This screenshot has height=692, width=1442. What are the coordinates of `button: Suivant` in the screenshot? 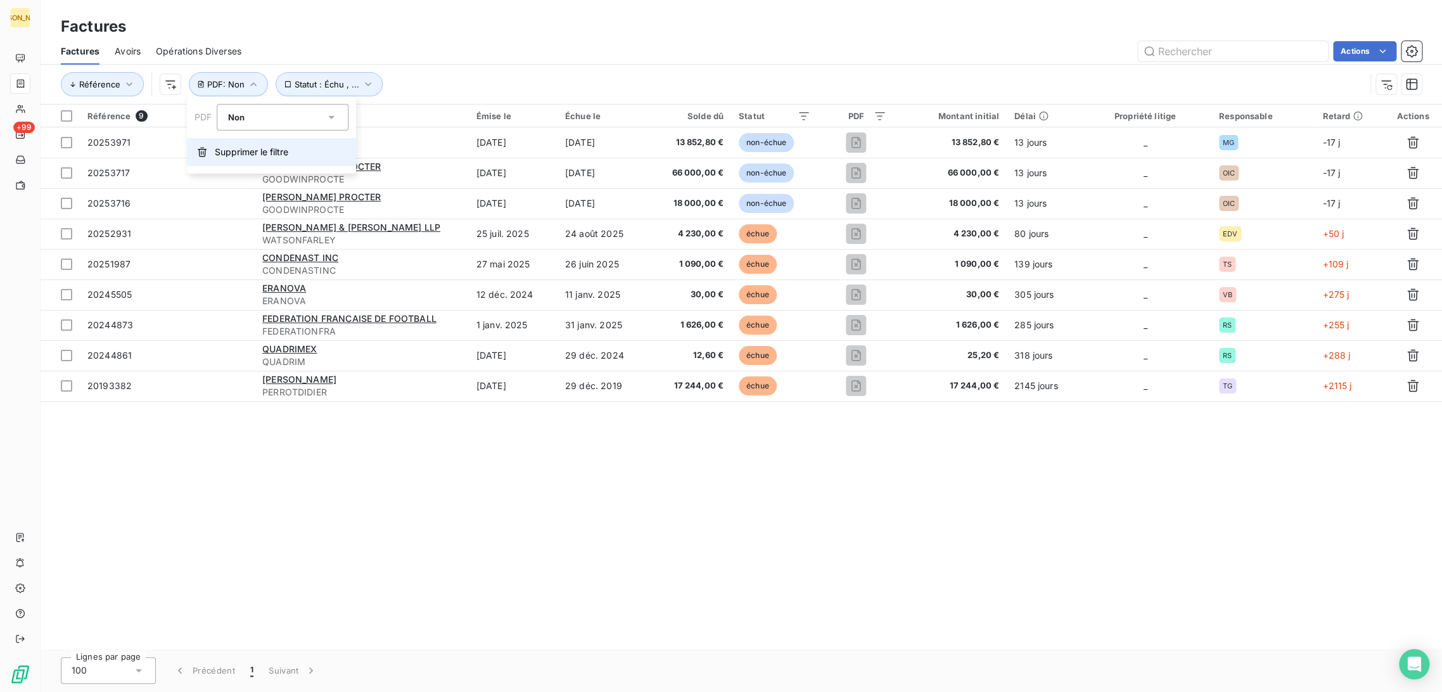 It's located at (293, 670).